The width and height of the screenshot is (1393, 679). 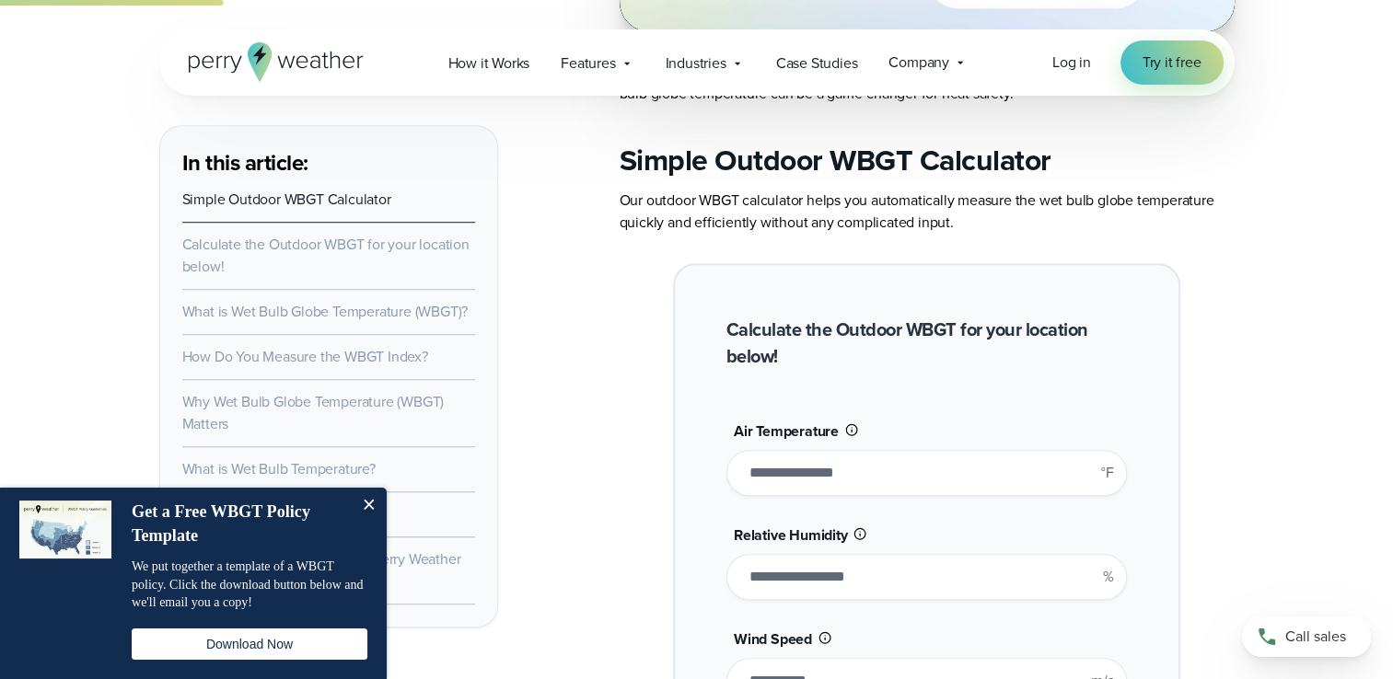 I want to click on p: Our outdoor WBGT calculator helps you automatically measure the wet bulb globe temperature quickl..., so click(x=927, y=212).